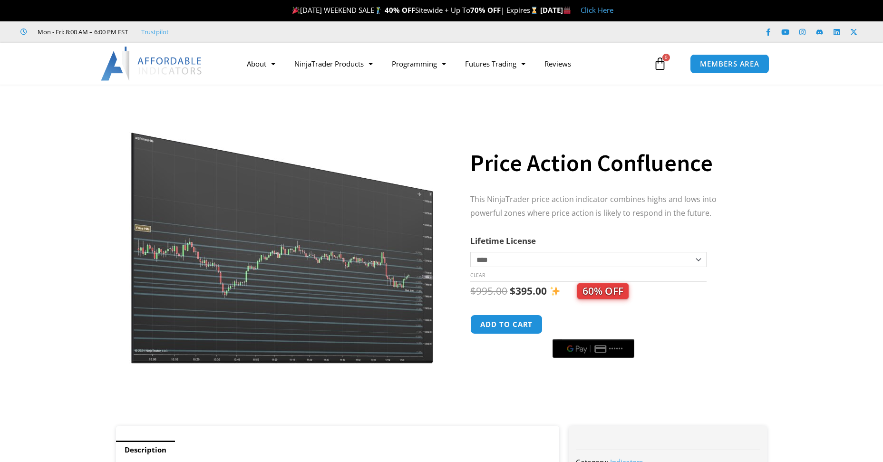  What do you see at coordinates (400, 10) in the screenshot?
I see `strong: 40% OFF` at bounding box center [400, 10].